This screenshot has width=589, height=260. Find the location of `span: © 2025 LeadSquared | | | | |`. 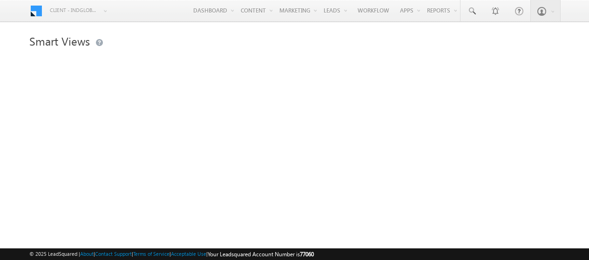

span: © 2025 LeadSquared | | | | | is located at coordinates (171, 254).